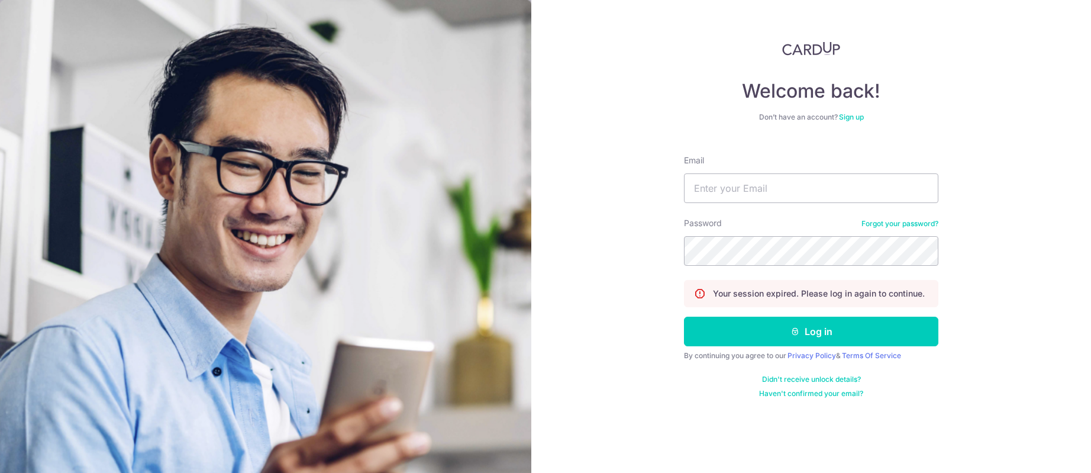 The height and width of the screenshot is (473, 1091). I want to click on a: Didn't receive unlock details?, so click(811, 379).